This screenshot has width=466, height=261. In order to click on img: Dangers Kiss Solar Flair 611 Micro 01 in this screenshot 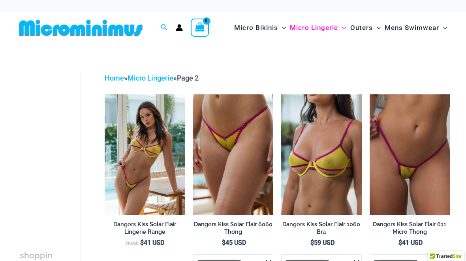, I will do `click(410, 155)`.